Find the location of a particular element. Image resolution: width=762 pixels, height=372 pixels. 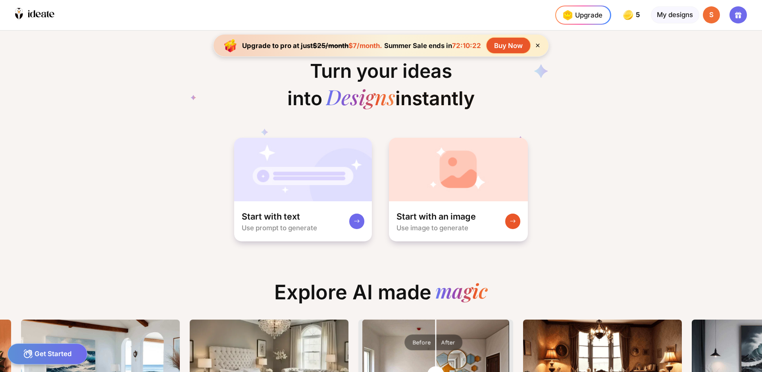

div: Use prompt to generate is located at coordinates (279, 228).